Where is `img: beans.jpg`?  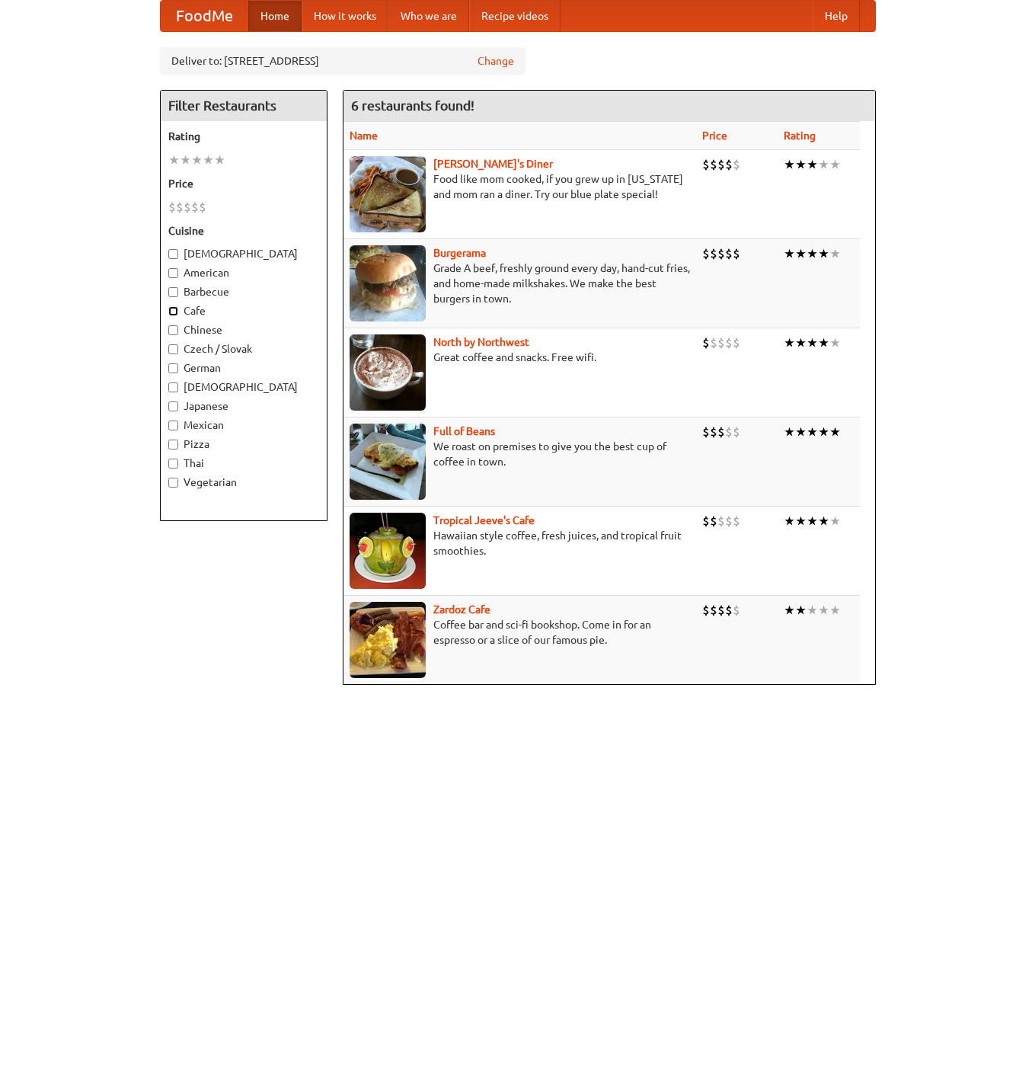
img: beans.jpg is located at coordinates (388, 462).